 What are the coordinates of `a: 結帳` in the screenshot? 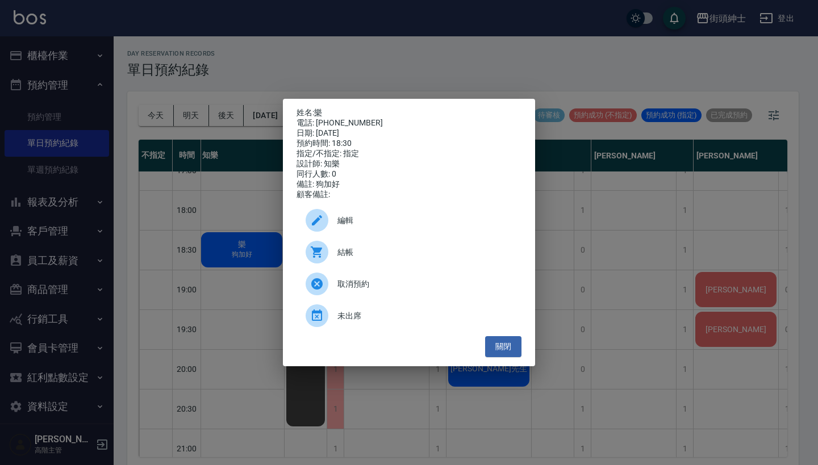 It's located at (409, 252).